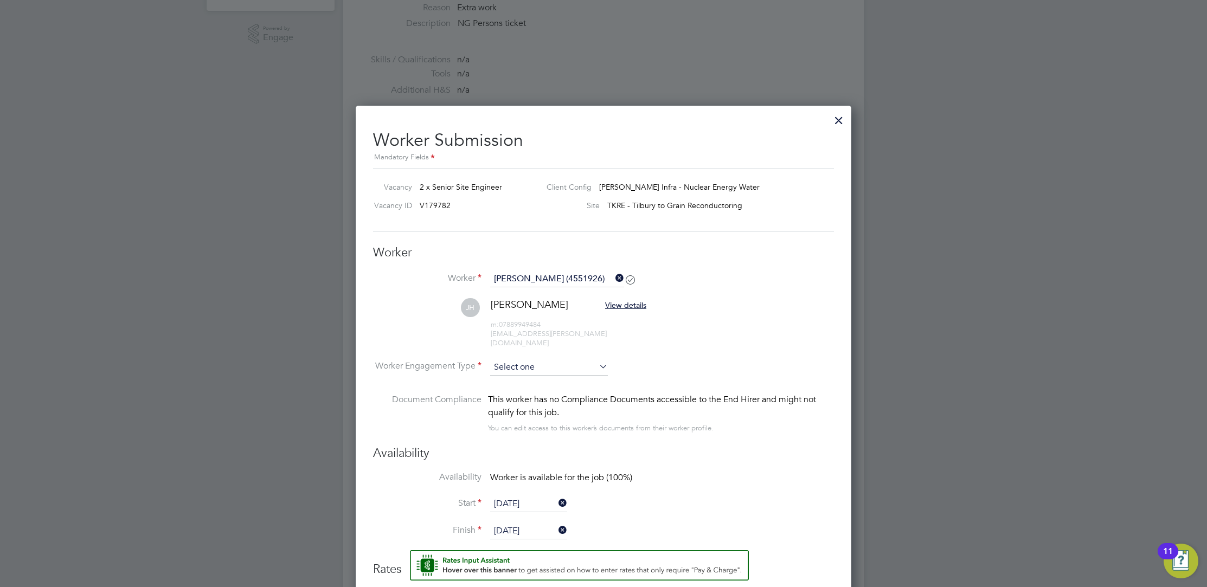 This screenshot has height=587, width=1207. I want to click on input: Search for..., so click(557, 279).